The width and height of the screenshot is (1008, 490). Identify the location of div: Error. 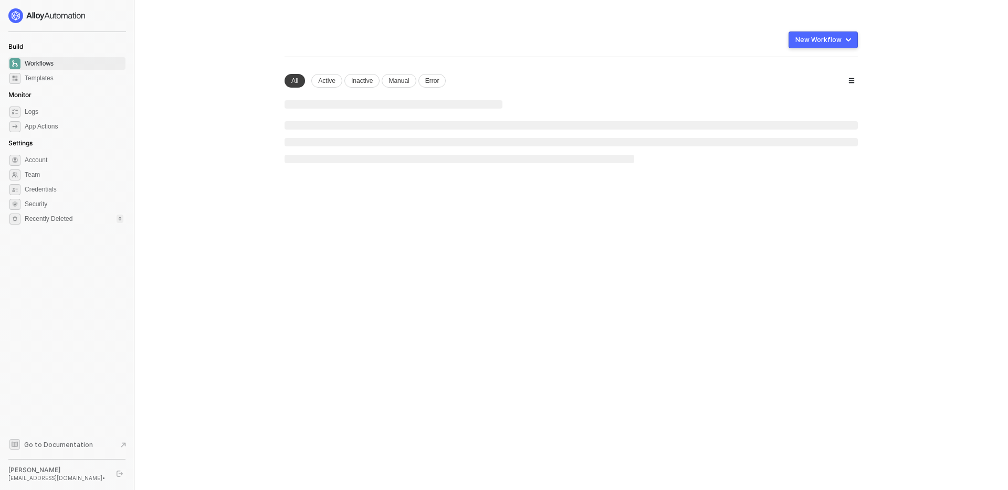
(432, 81).